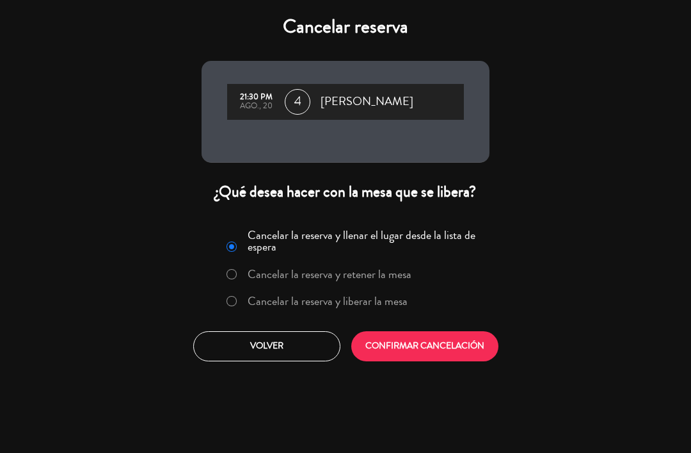  I want to click on button: CONFIRMAR CANCELACIÓN, so click(425, 346).